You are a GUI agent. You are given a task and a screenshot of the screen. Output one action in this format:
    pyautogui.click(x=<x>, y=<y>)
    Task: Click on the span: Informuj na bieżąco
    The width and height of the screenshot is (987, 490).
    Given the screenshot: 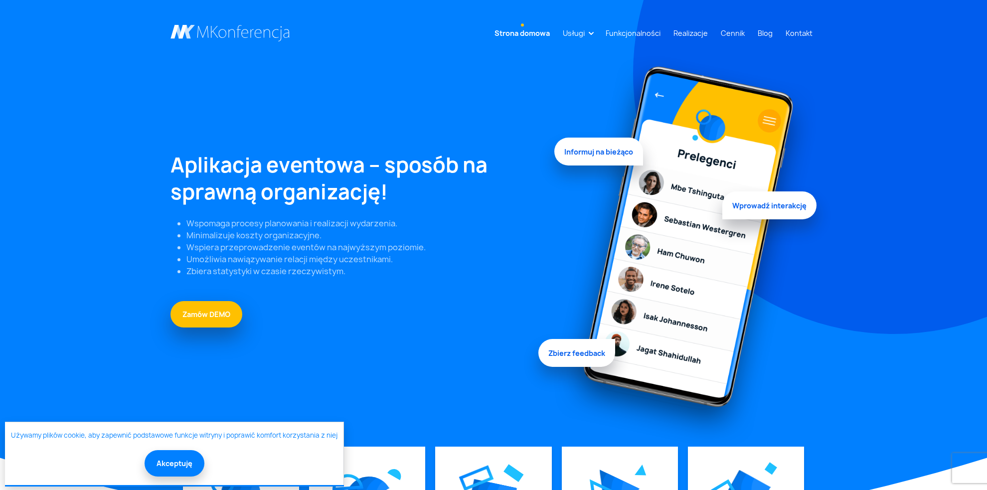 What is the action you would take?
    pyautogui.click(x=599, y=155)
    